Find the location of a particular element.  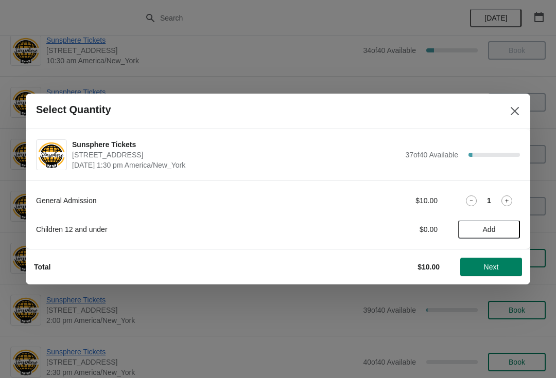

div: General Admission is located at coordinates (179, 201).